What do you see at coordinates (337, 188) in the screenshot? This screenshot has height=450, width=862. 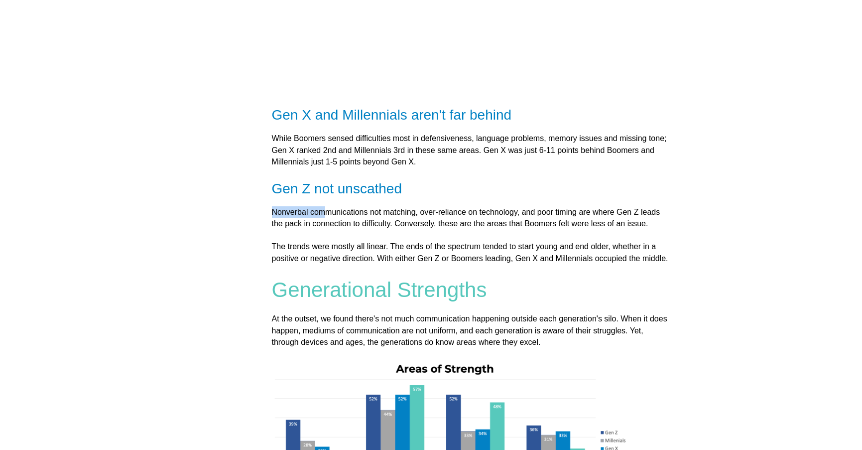 I see `span: Gen Z not unscathed` at bounding box center [337, 188].